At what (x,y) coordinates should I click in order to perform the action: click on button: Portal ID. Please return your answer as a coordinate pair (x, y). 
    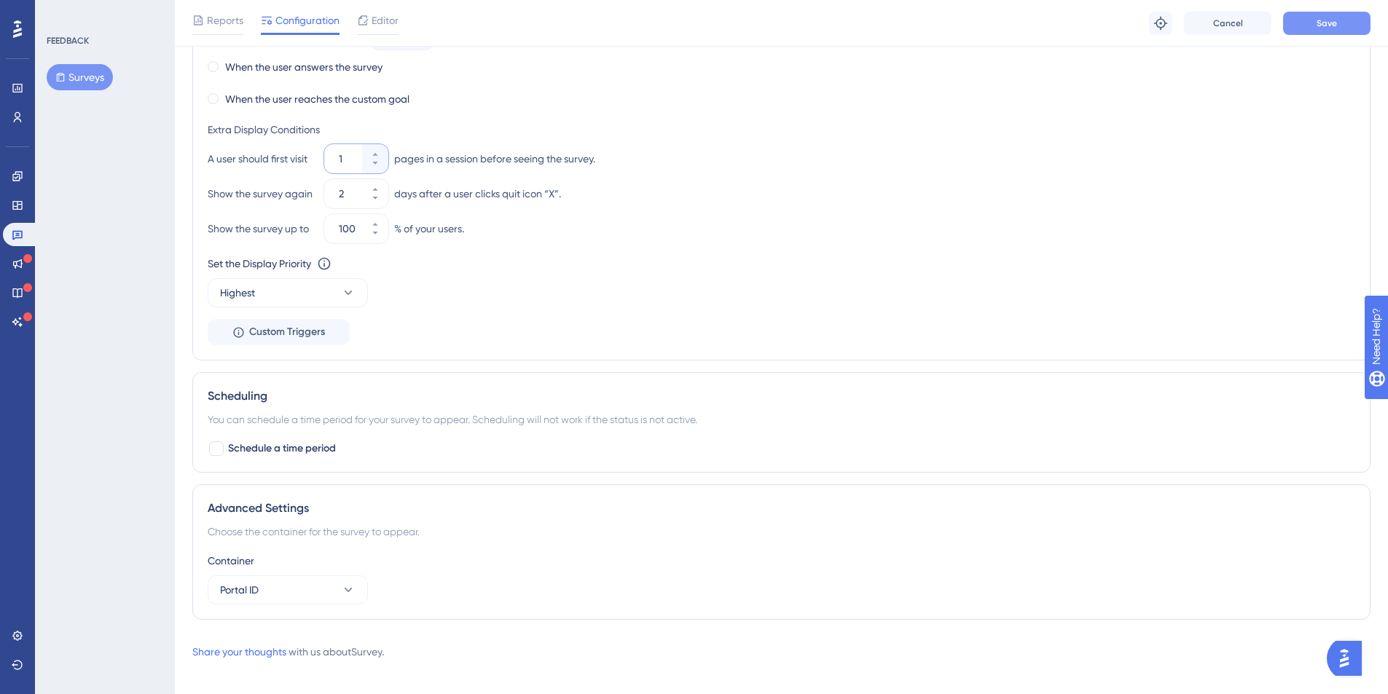
    Looking at the image, I should click on (288, 590).